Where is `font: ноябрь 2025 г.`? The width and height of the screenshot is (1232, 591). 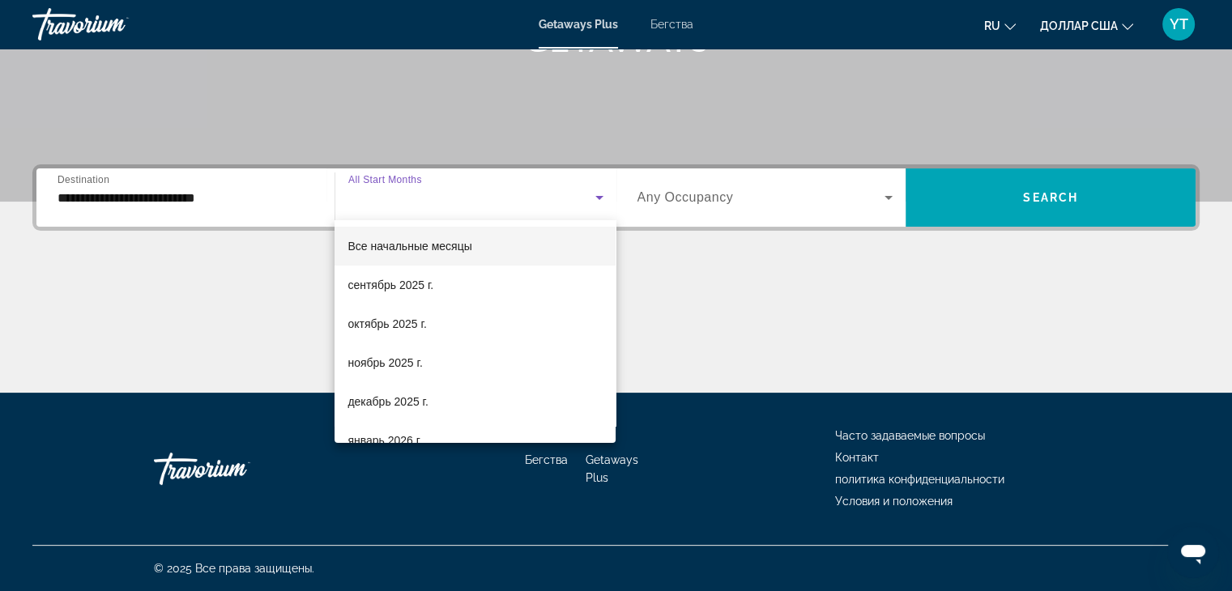
font: ноябрь 2025 г. is located at coordinates (385, 363).